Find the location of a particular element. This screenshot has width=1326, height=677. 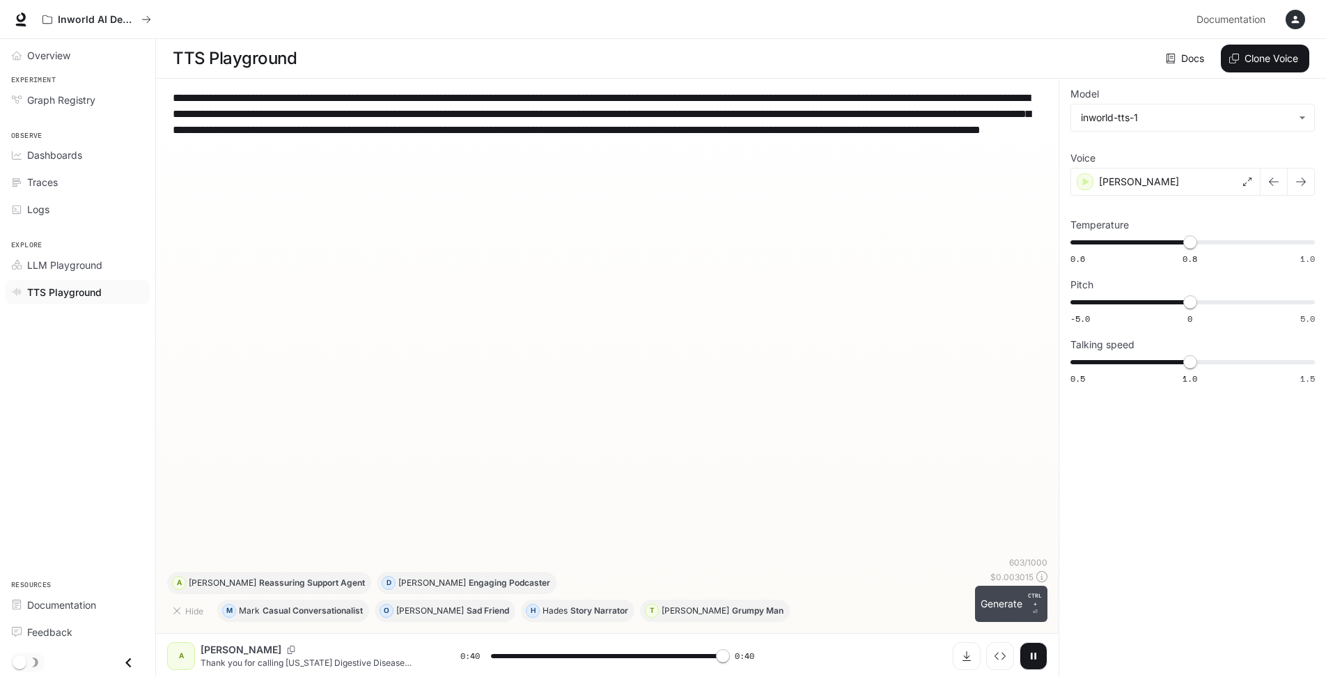

span: Dark mode toggle is located at coordinates (20, 662).